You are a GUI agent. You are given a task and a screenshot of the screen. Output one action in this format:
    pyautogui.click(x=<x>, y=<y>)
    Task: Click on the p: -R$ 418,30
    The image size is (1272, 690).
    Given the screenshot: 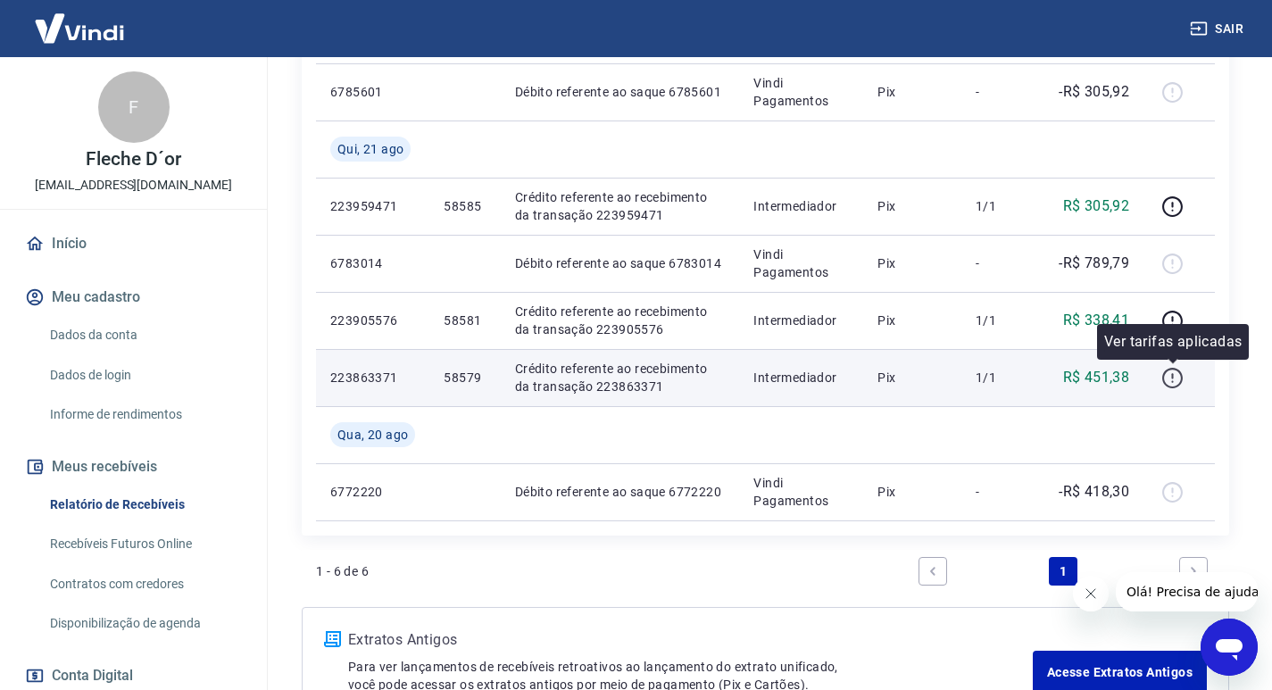 What is the action you would take?
    pyautogui.click(x=1094, y=492)
    